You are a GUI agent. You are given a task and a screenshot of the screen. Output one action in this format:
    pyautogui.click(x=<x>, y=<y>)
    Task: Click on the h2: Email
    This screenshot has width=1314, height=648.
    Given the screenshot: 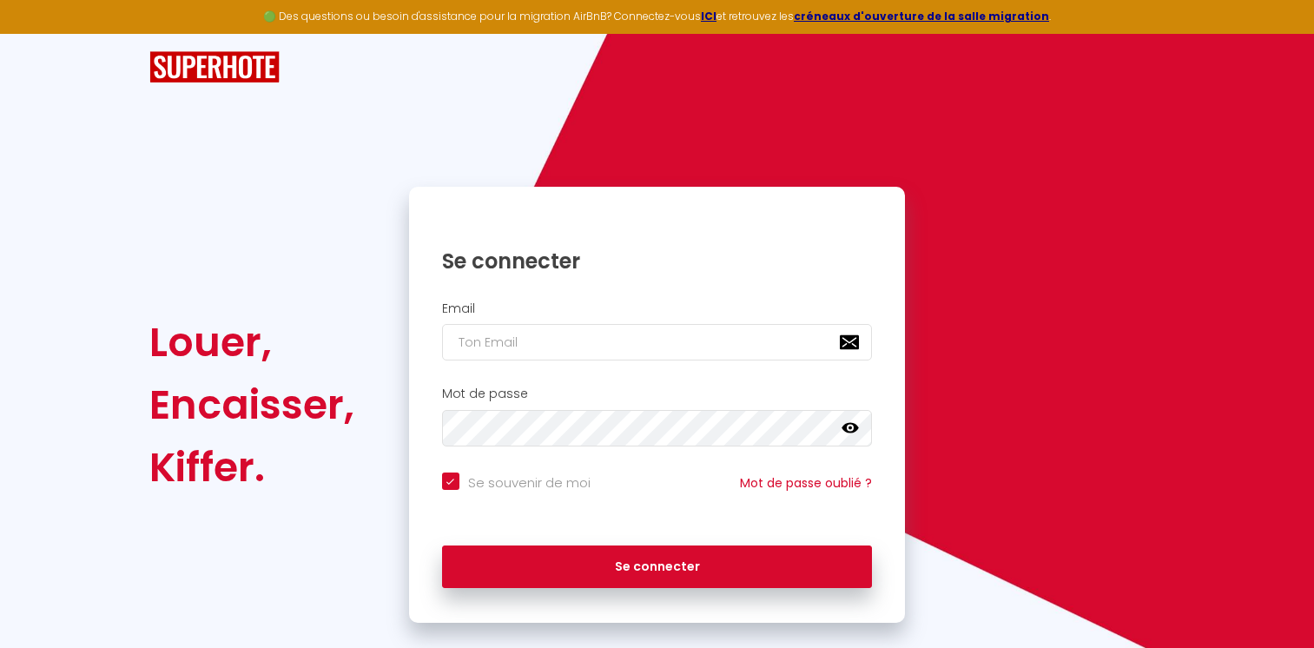 What is the action you would take?
    pyautogui.click(x=657, y=308)
    